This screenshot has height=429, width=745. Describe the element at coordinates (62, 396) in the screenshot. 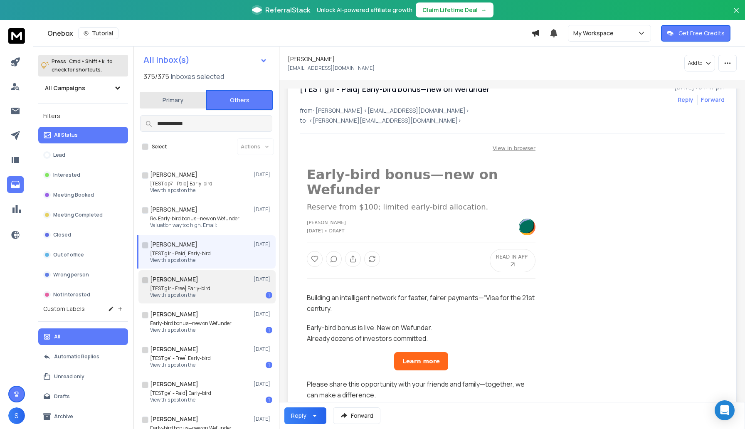

I see `p: Drafts` at that location.